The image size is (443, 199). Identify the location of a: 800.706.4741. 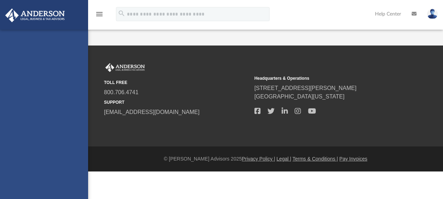
(121, 92).